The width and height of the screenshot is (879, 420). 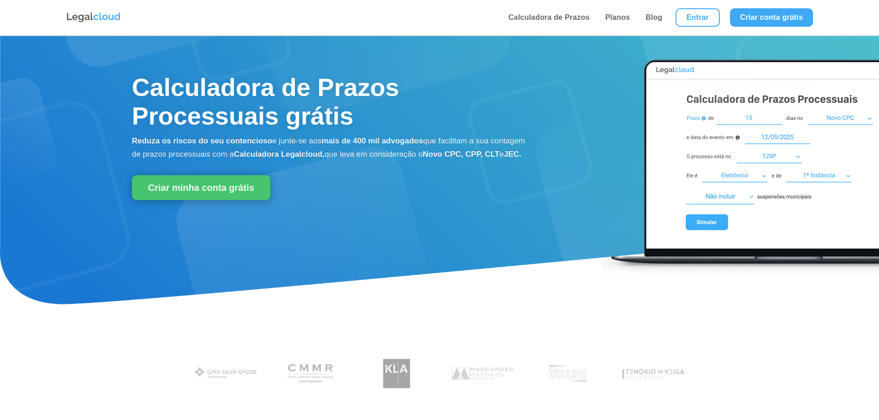 What do you see at coordinates (372, 141) in the screenshot?
I see `b: mais de 400 mil advogados` at bounding box center [372, 141].